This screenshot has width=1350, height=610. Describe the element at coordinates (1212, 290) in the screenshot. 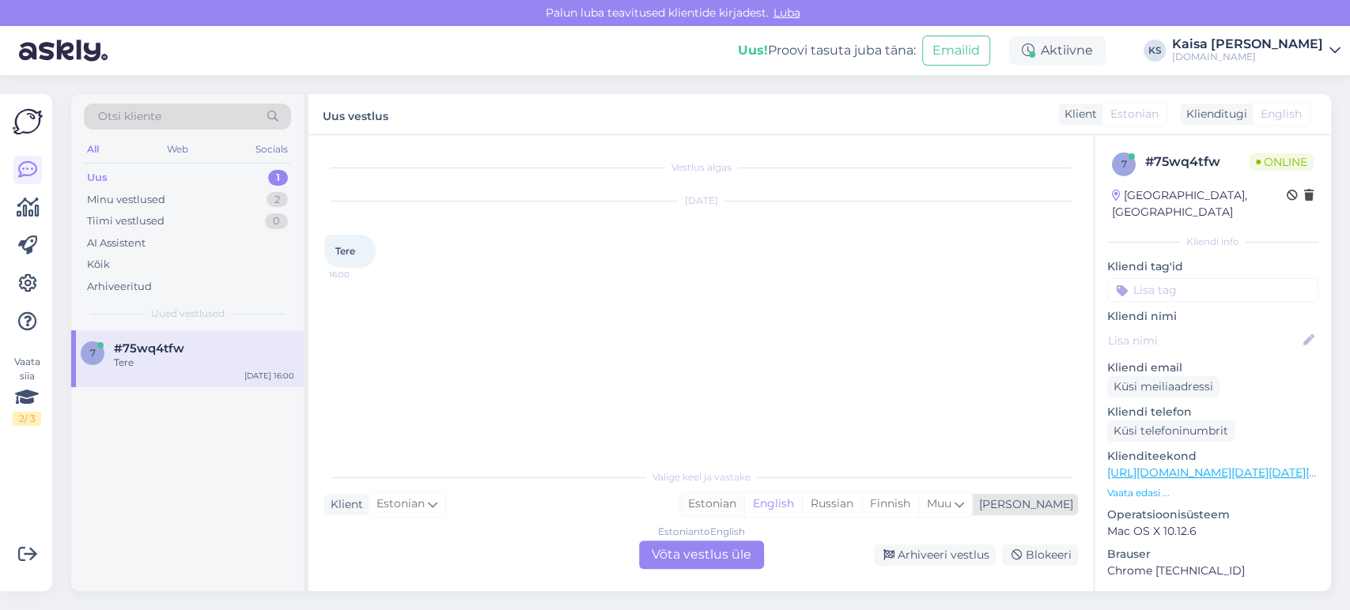

I see `input: Lisa tag` at that location.